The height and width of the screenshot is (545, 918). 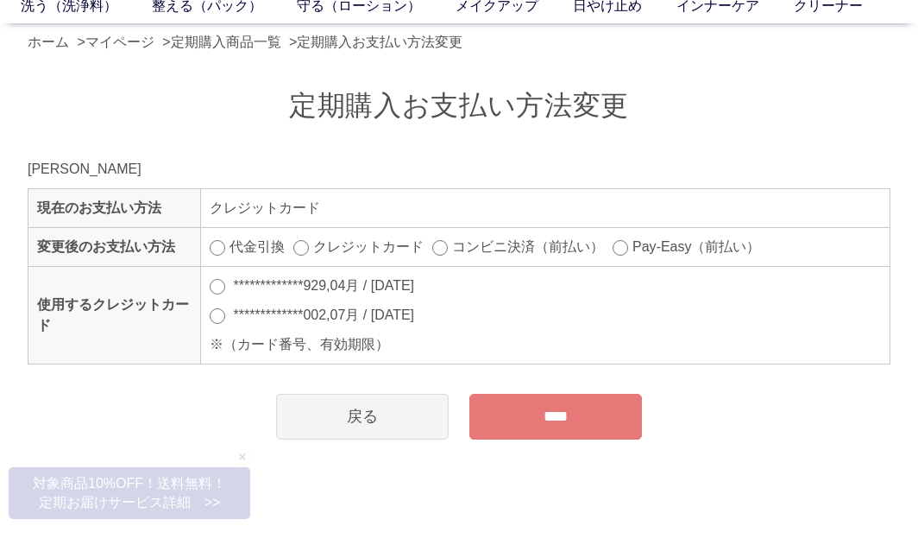 What do you see at coordinates (545, 344) in the screenshot?
I see `p: ※（カード番号、有効期限）` at bounding box center [545, 344].